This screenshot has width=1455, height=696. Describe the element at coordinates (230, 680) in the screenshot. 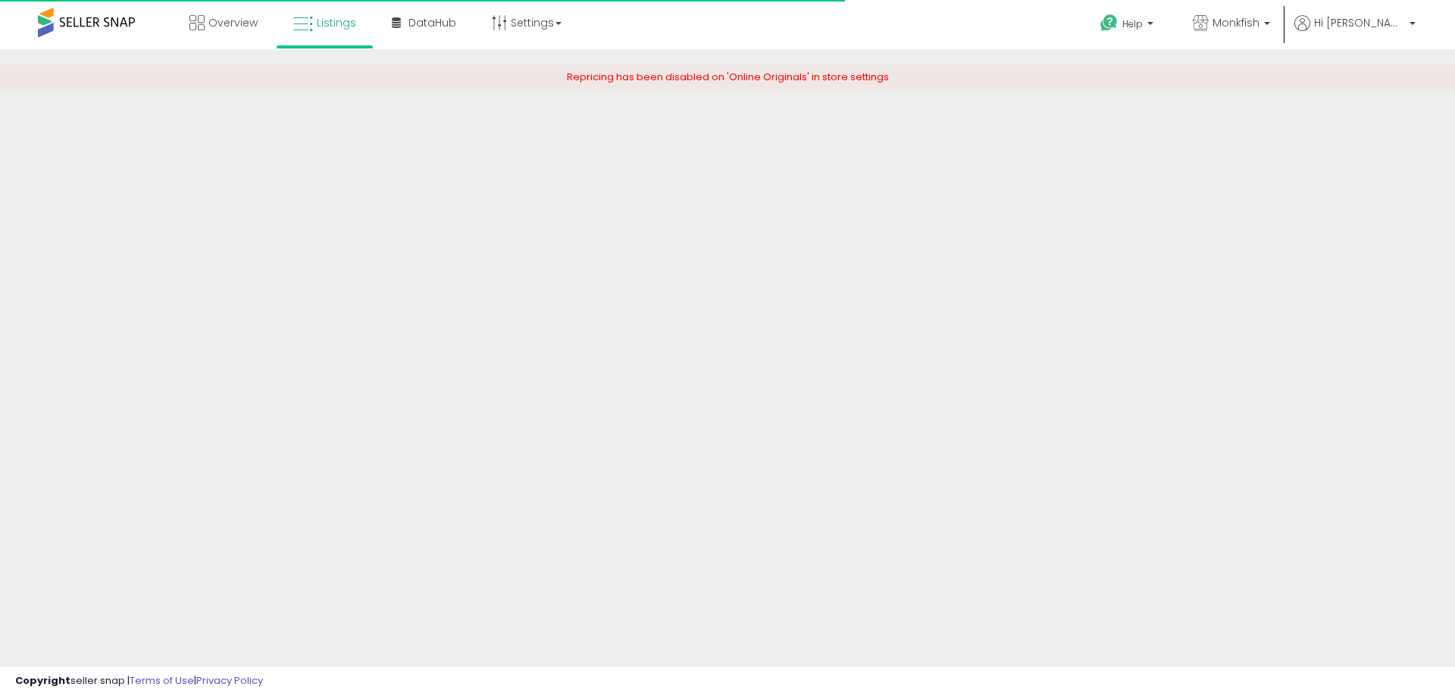

I see `a: Privacy Policy` at that location.